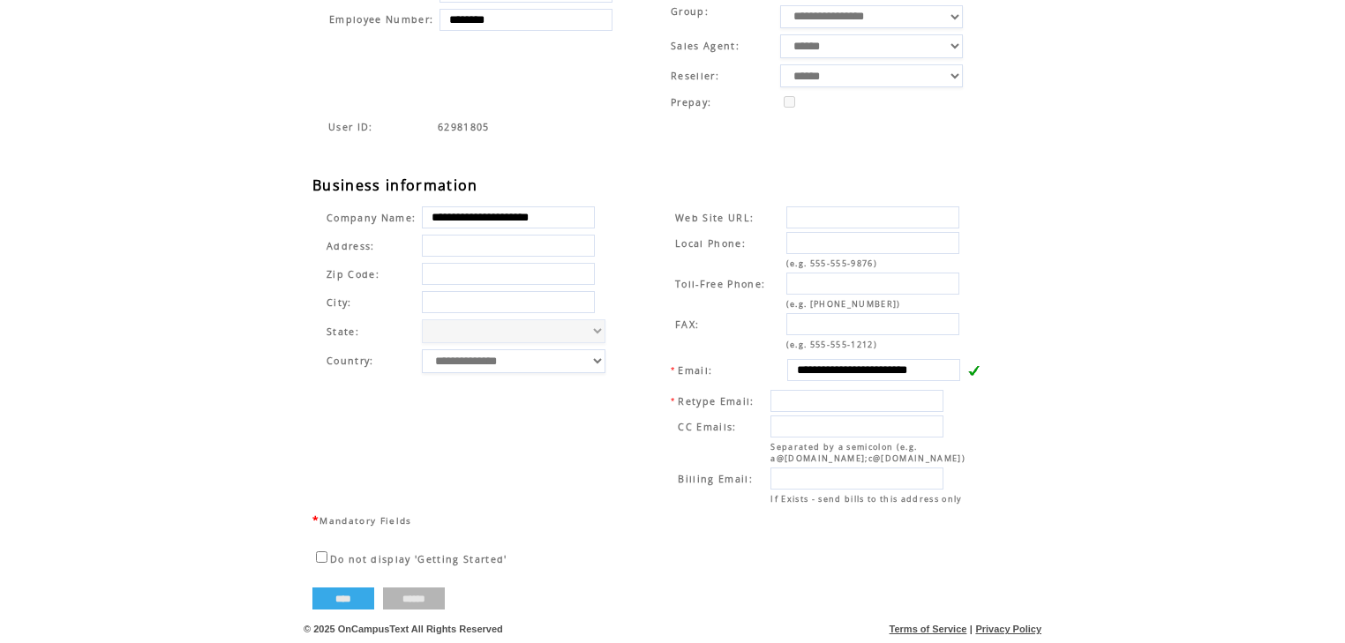 Image resolution: width=1345 pixels, height=643 pixels. What do you see at coordinates (695, 371) in the screenshot?
I see `span: Email:` at bounding box center [695, 371].